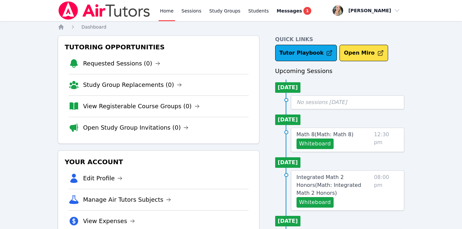 Image resolution: width=462 pixels, height=229 pixels. I want to click on span: Dashboard, so click(94, 27).